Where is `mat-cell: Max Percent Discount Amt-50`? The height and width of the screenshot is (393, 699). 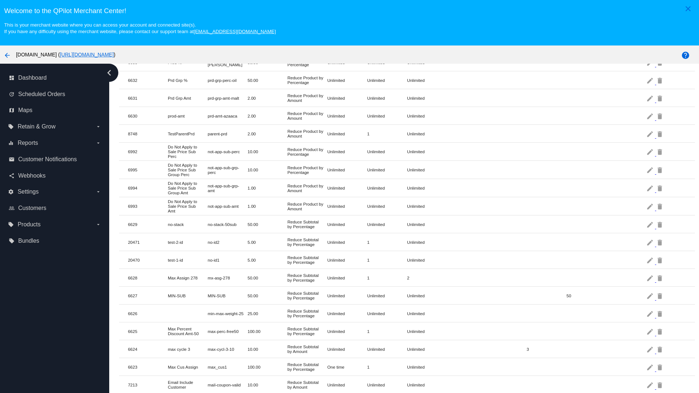 mat-cell: Max Percent Discount Amt-50 is located at coordinates (188, 331).